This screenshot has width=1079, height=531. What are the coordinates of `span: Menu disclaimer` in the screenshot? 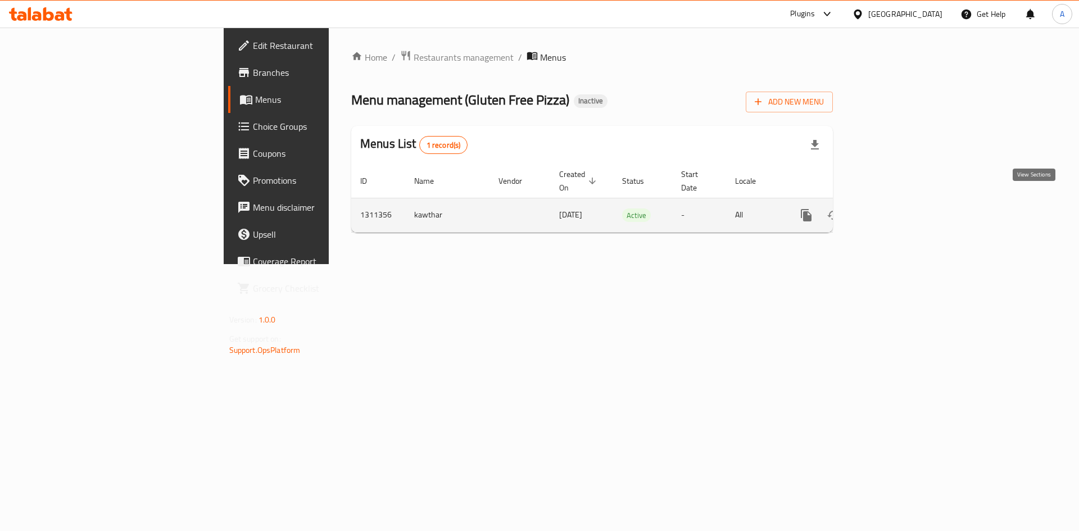 It's located at (324, 207).